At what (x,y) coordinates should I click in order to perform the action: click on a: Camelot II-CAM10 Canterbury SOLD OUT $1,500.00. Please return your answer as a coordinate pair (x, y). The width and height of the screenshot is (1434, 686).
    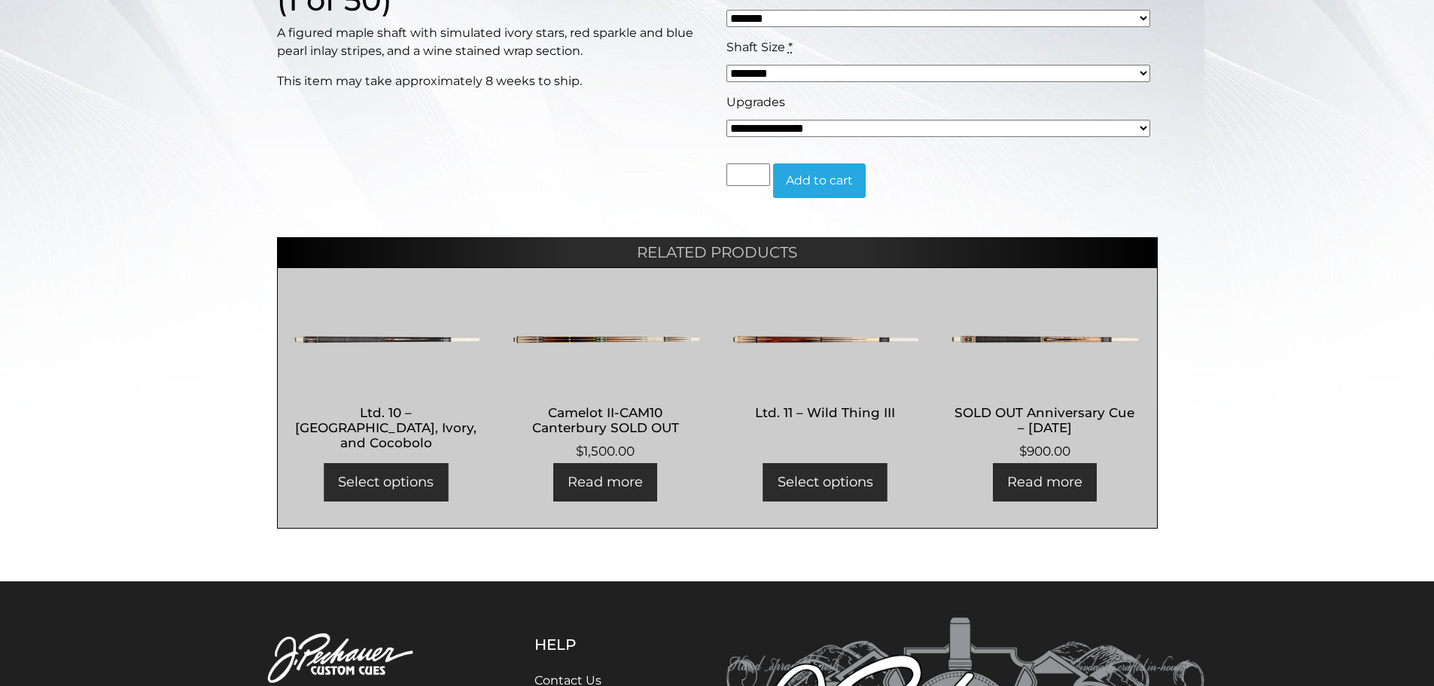
    Looking at the image, I should click on (605, 377).